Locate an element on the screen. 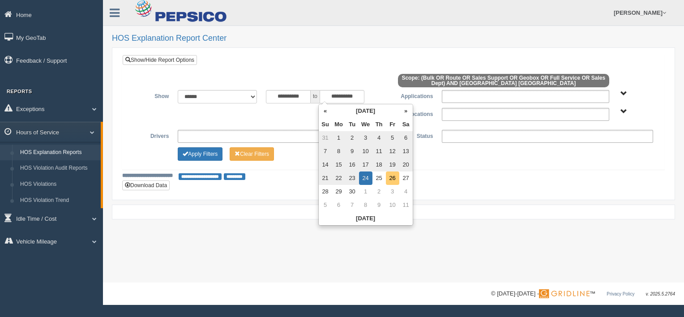 The width and height of the screenshot is (684, 317). h2: HOS Explanation Report Center is located at coordinates (393, 38).